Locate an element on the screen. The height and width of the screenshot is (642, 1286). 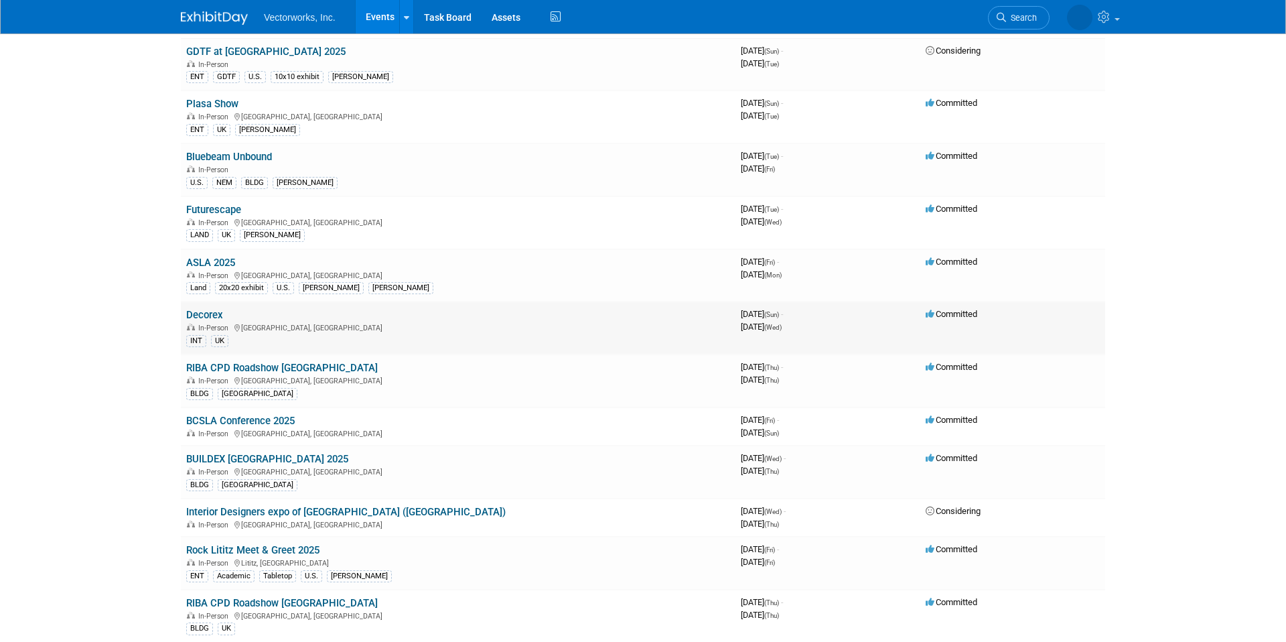
a: Plasa Show is located at coordinates (212, 104).